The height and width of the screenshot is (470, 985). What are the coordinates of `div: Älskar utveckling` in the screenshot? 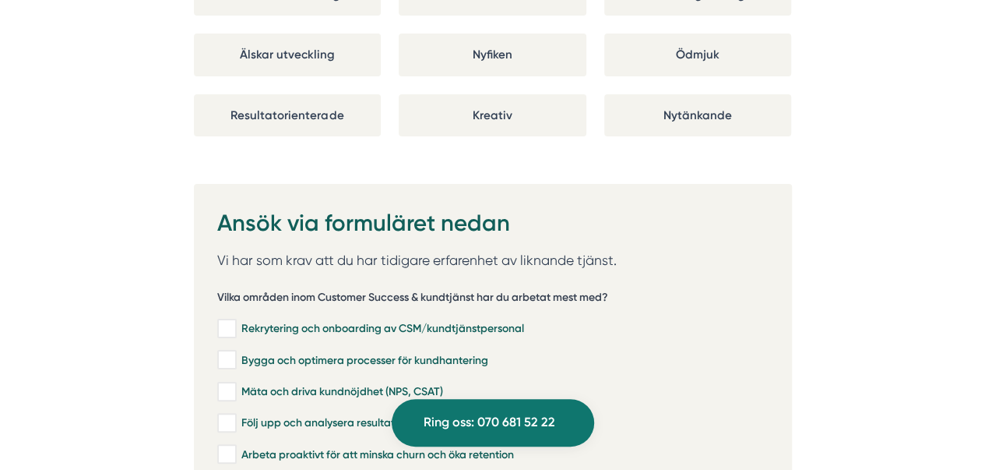 It's located at (287, 55).